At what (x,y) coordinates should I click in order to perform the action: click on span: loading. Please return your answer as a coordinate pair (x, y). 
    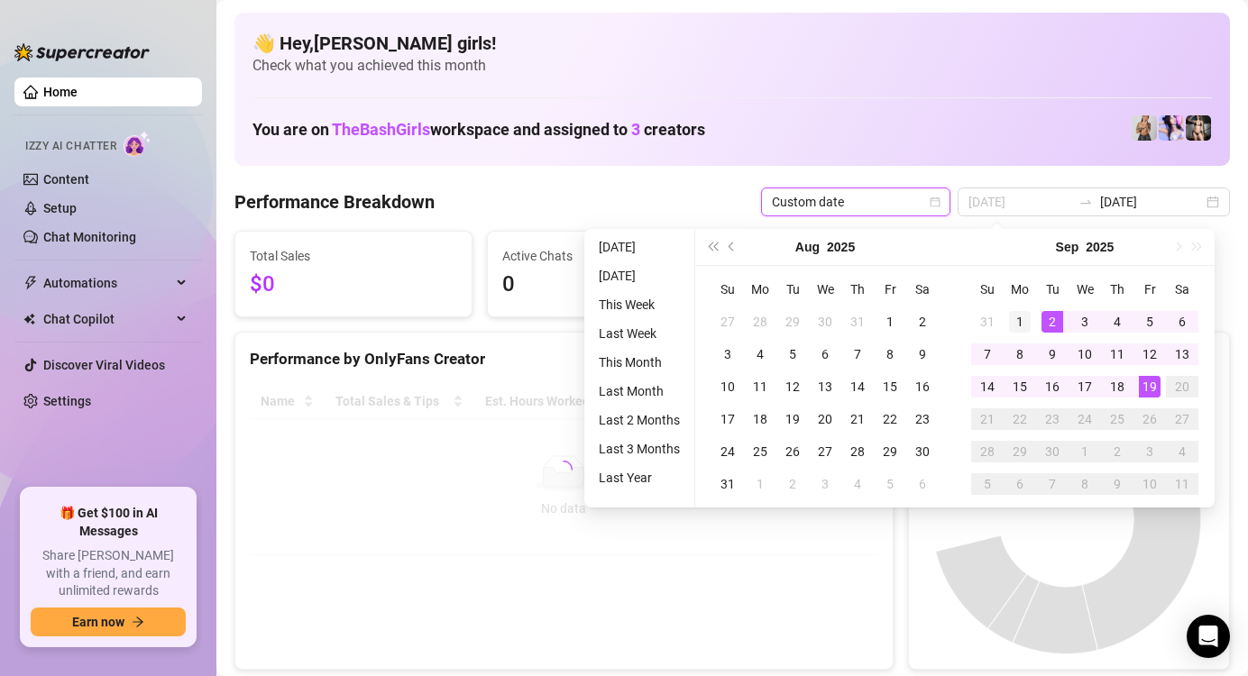
    Looking at the image, I should click on (563, 470).